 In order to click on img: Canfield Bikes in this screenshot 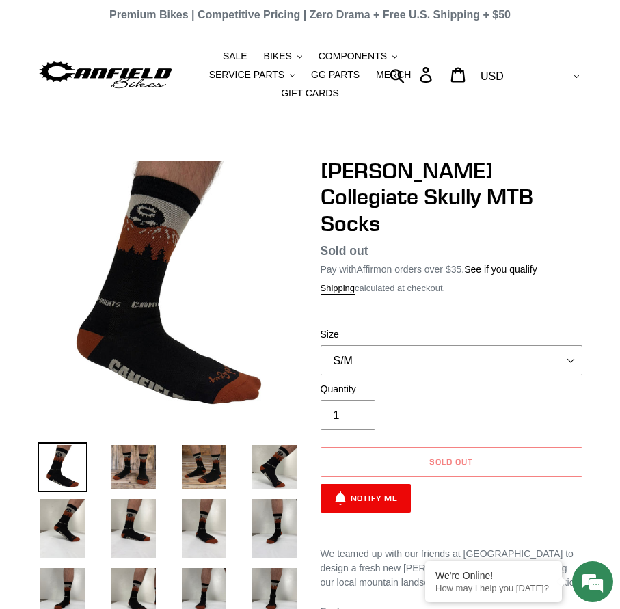, I will do `click(105, 75)`.